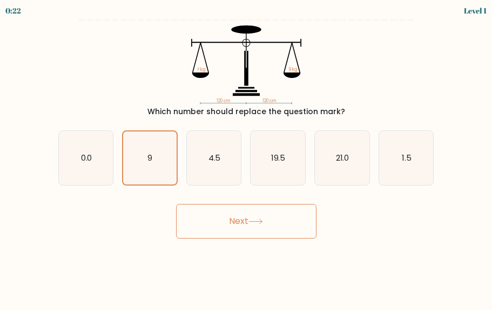  Describe the element at coordinates (215, 157) in the screenshot. I see `text: 4.5` at that location.